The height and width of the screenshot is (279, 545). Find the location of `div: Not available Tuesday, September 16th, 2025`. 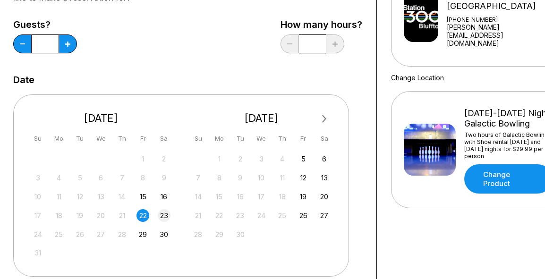

div: Not available Tuesday, September 16th, 2025 is located at coordinates (240, 196).